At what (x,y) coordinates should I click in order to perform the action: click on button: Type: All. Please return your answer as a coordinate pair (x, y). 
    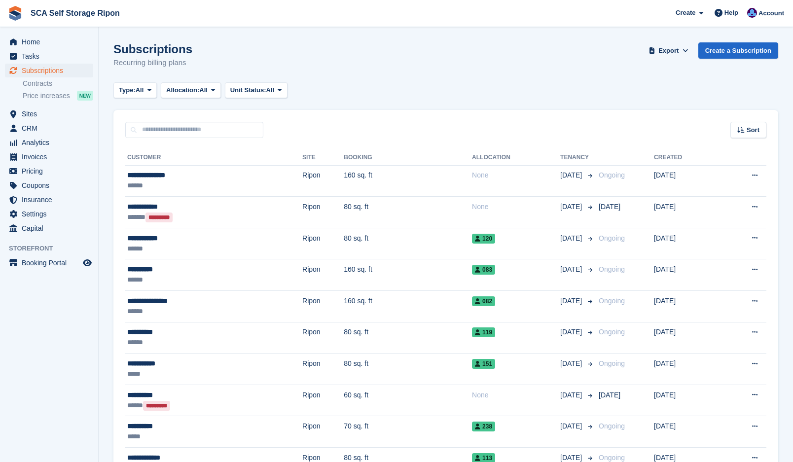
    Looking at the image, I should click on (135, 90).